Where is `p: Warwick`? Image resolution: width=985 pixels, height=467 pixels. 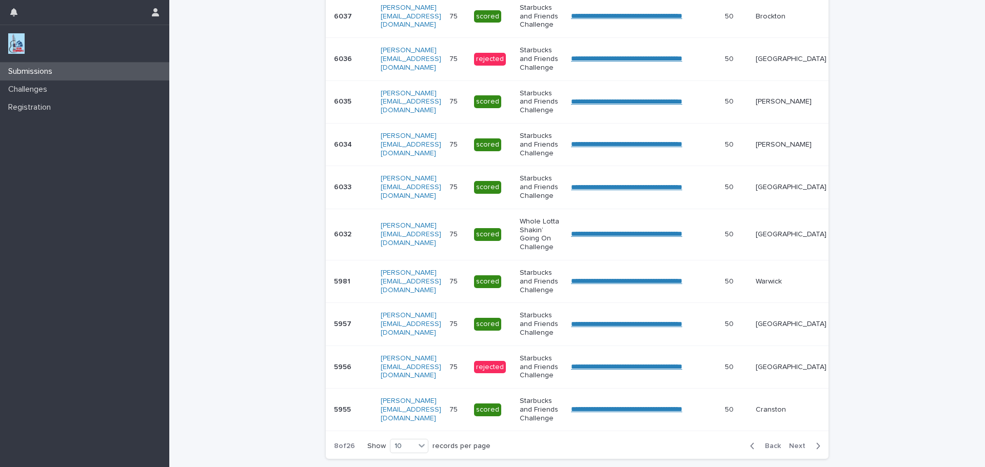 p: Warwick is located at coordinates (791, 282).